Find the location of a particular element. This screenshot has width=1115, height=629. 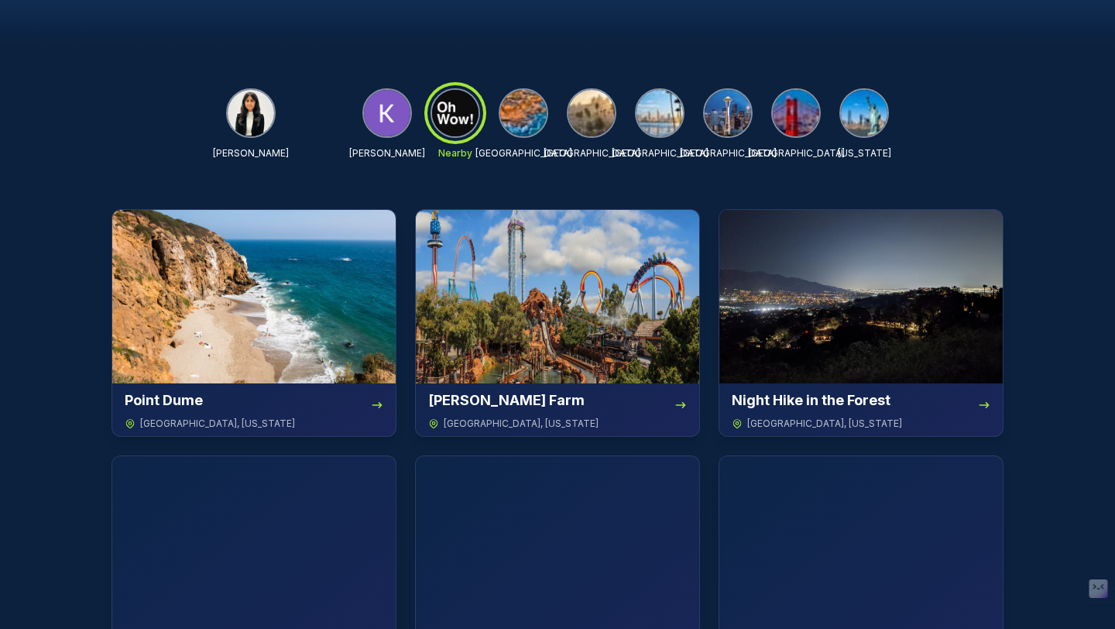

img: New York is located at coordinates (864, 113).